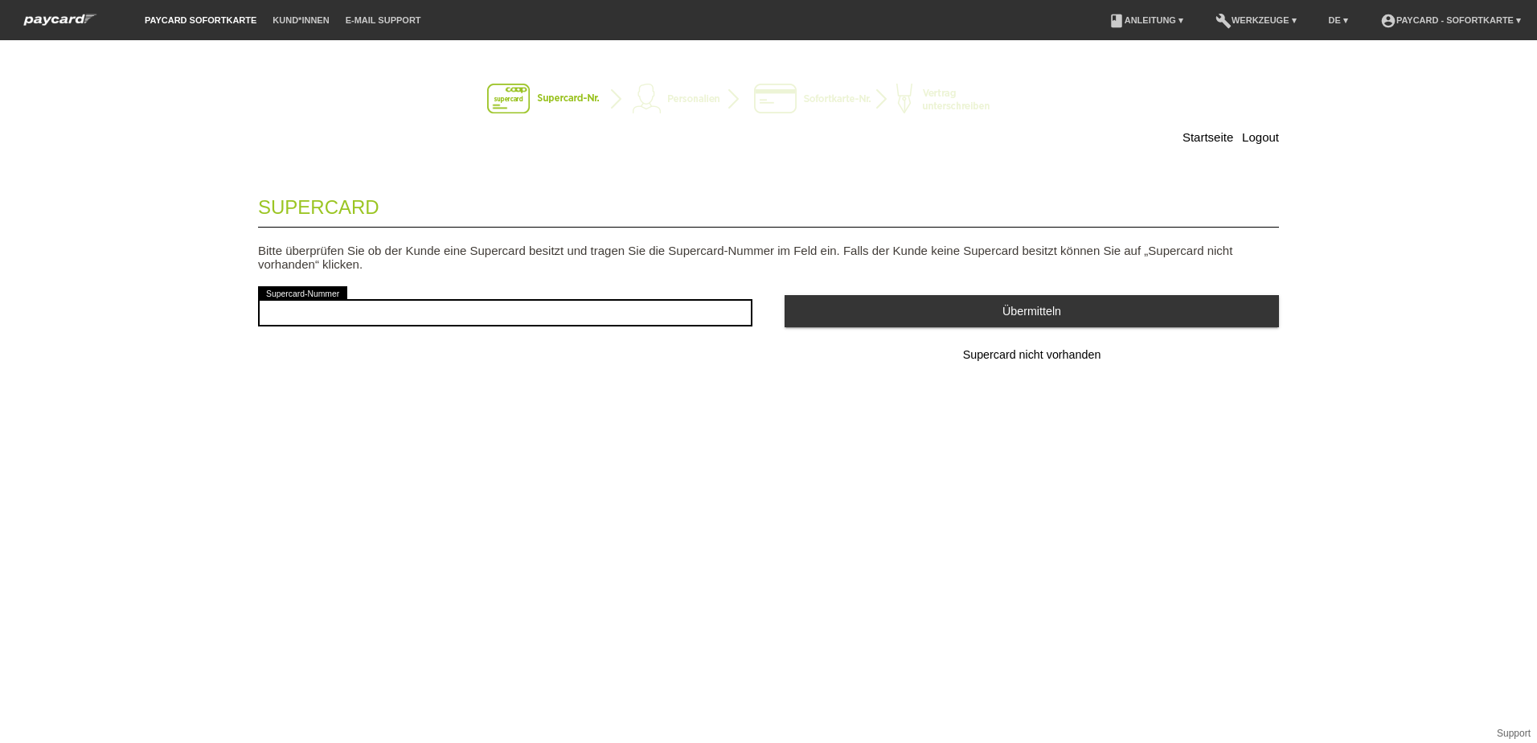  What do you see at coordinates (1338, 20) in the screenshot?
I see `a: DE ▾` at bounding box center [1338, 20].